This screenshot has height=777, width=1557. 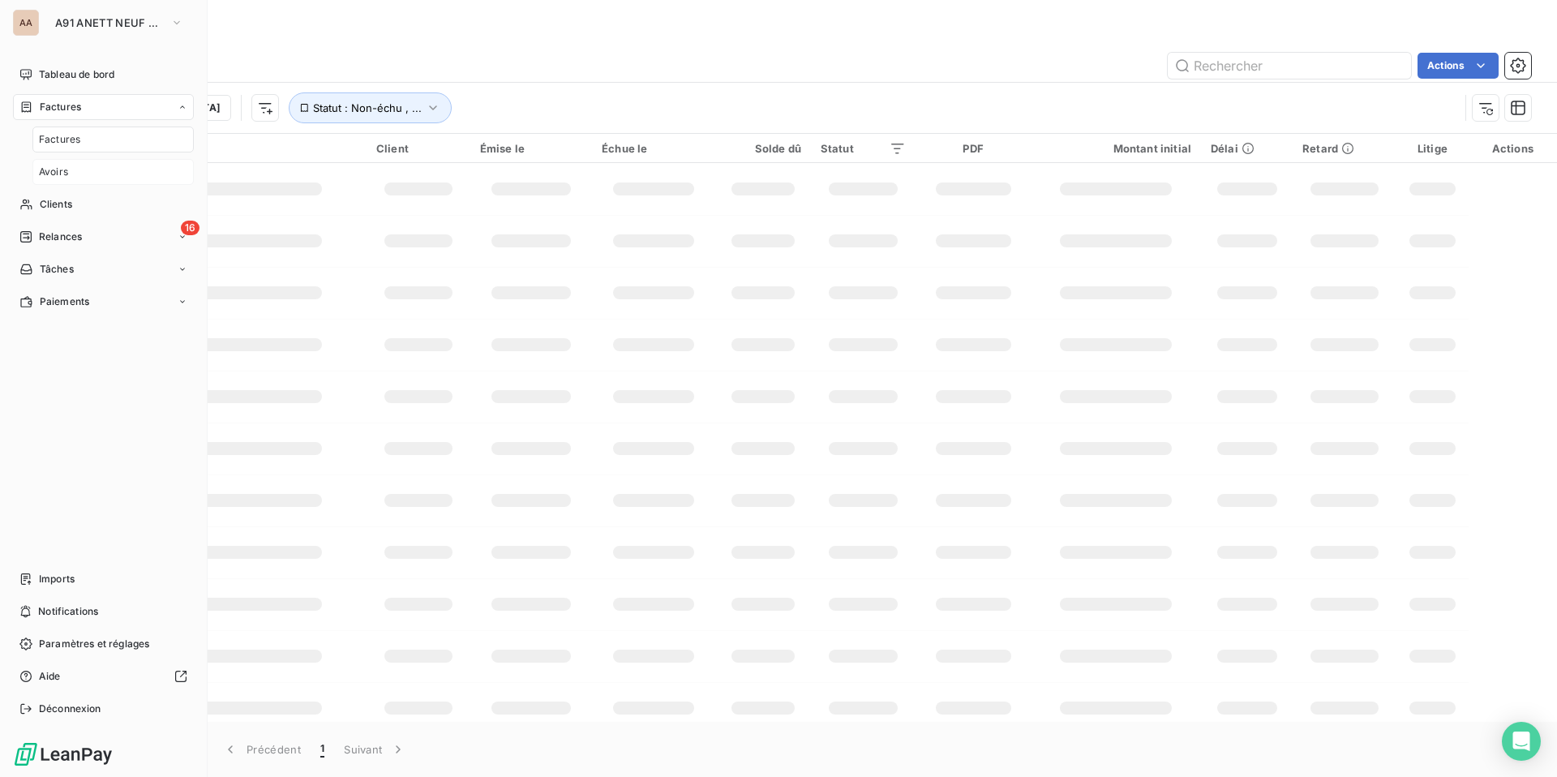 What do you see at coordinates (103, 676) in the screenshot?
I see `a: Aide` at bounding box center [103, 676].